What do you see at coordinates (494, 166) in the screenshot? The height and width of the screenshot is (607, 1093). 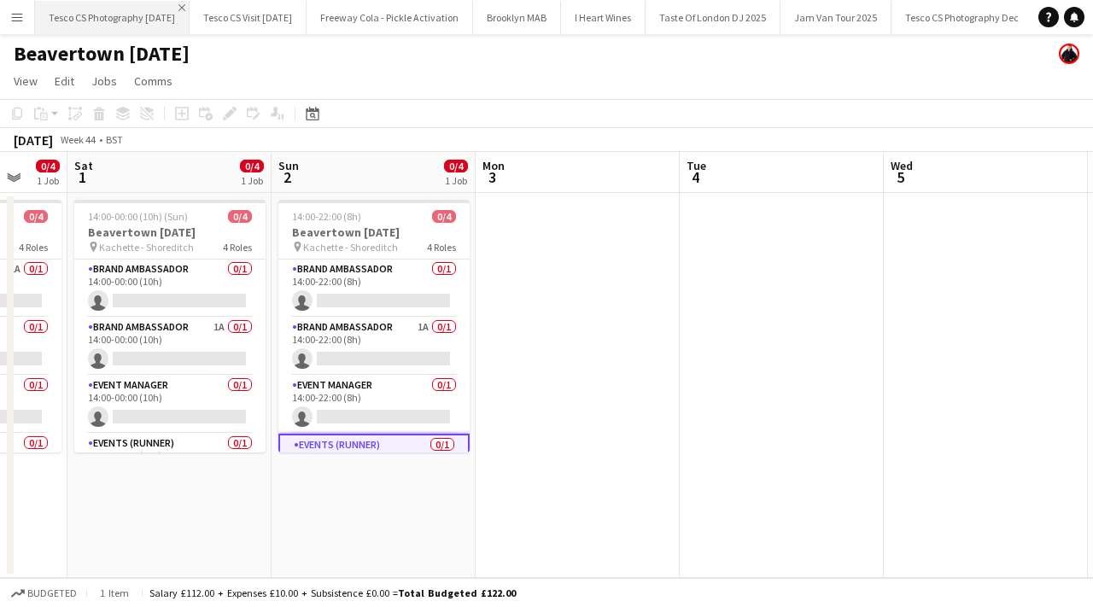 I see `span: Mon` at bounding box center [494, 166].